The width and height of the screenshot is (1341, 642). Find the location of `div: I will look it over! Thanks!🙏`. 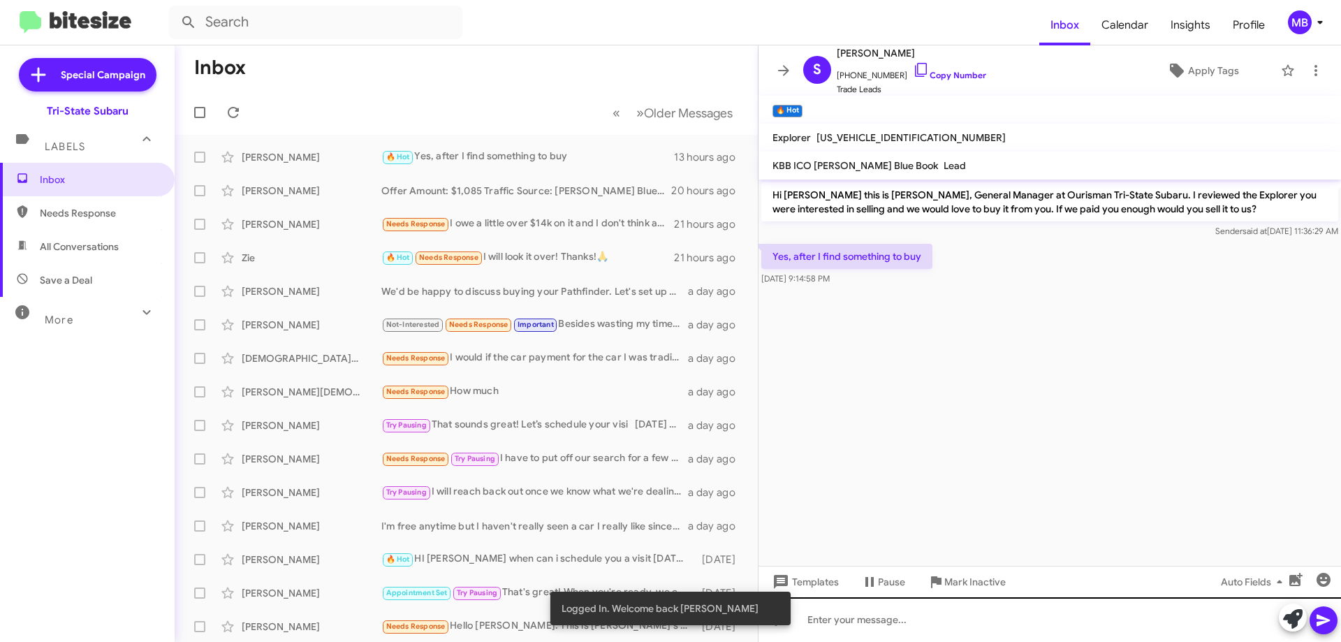

div: I will look it over! Thanks!🙏 is located at coordinates (527, 257).